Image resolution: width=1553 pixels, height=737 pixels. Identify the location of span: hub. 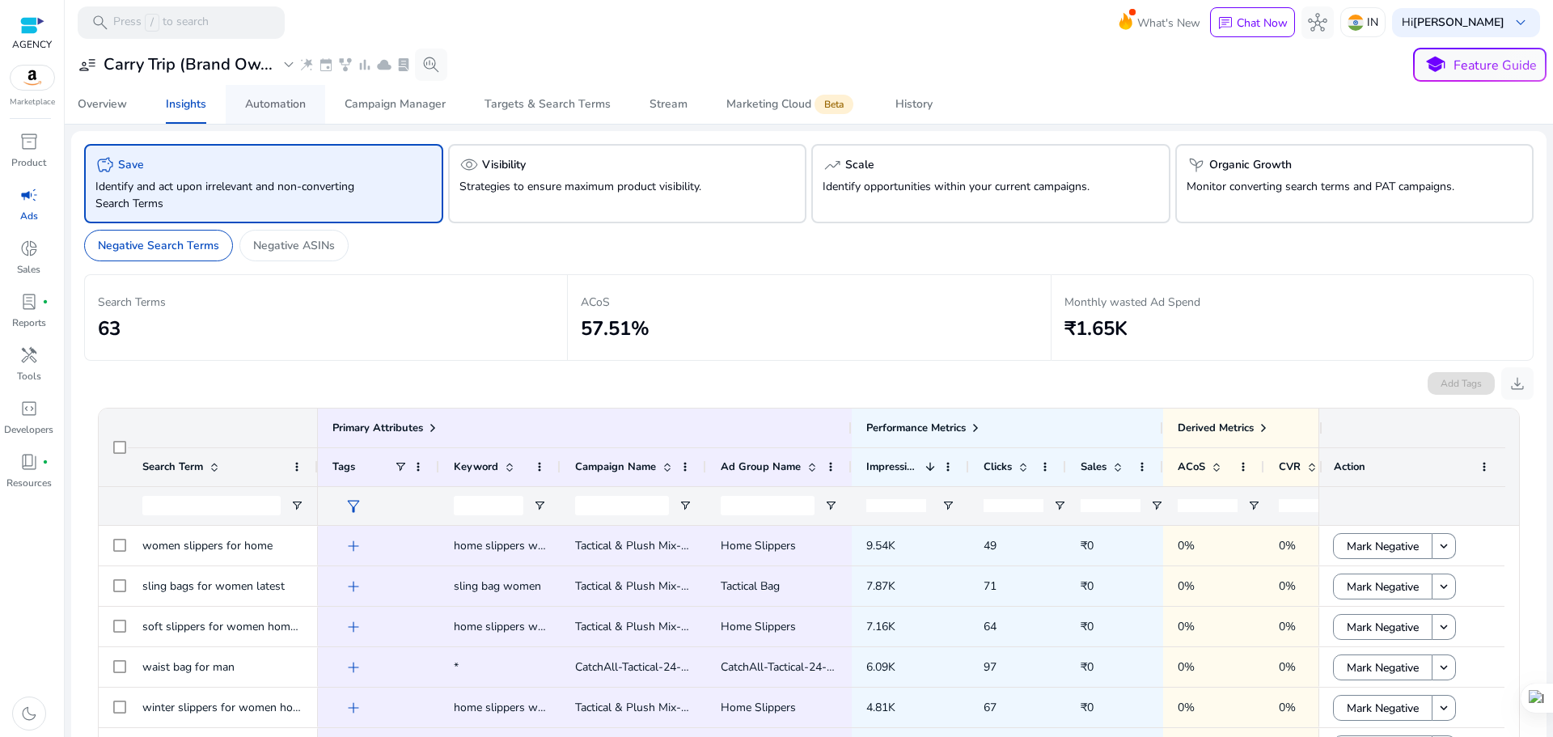
(1317, 23).